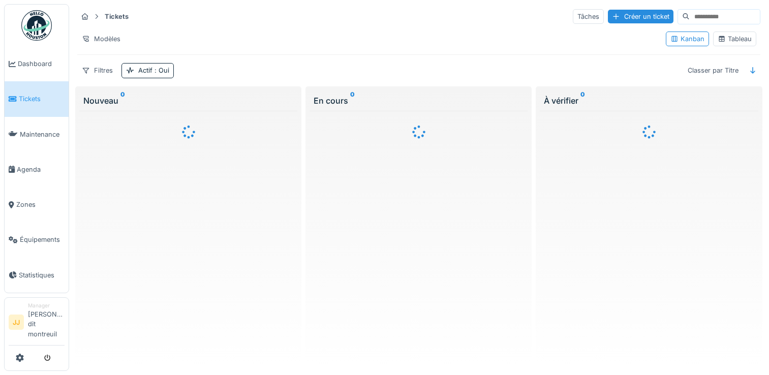 Image resolution: width=769 pixels, height=375 pixels. What do you see at coordinates (734, 39) in the screenshot?
I see `div: Tableau` at bounding box center [734, 39].